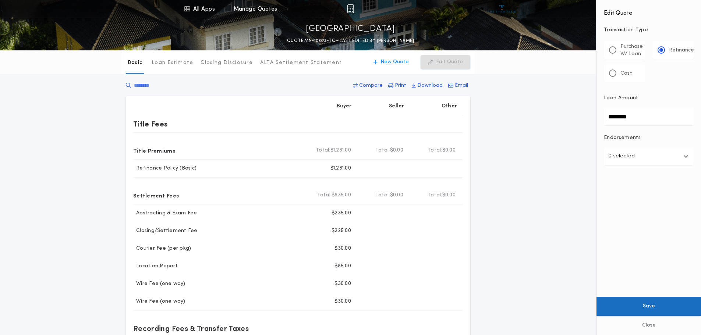 The height and width of the screenshot is (335, 701). What do you see at coordinates (397, 86) in the screenshot?
I see `button: Print` at bounding box center [397, 86].